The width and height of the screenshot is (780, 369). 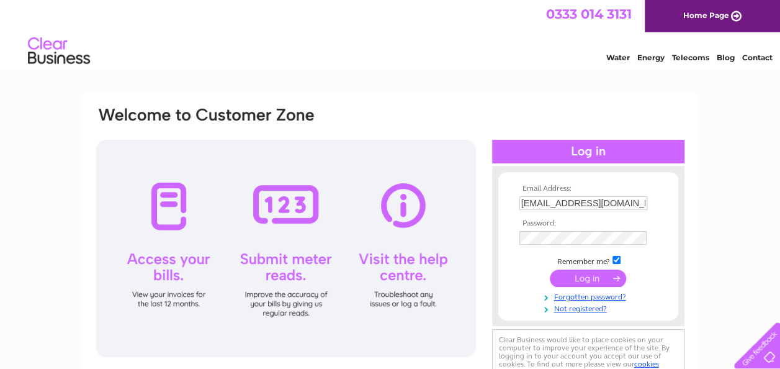 What do you see at coordinates (588, 278) in the screenshot?
I see `input: Submit` at bounding box center [588, 278].